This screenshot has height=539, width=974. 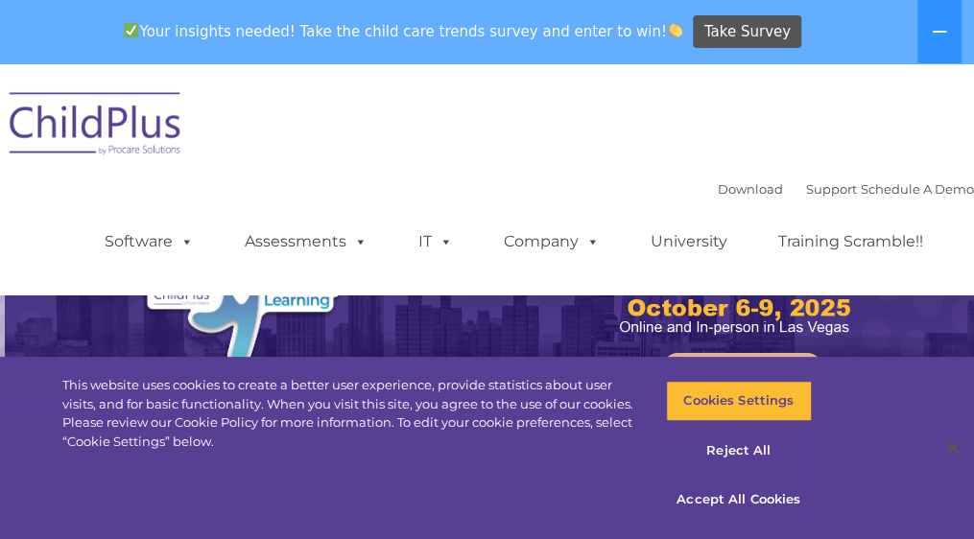 What do you see at coordinates (306, 242) in the screenshot?
I see `a: Assessments` at bounding box center [306, 242].